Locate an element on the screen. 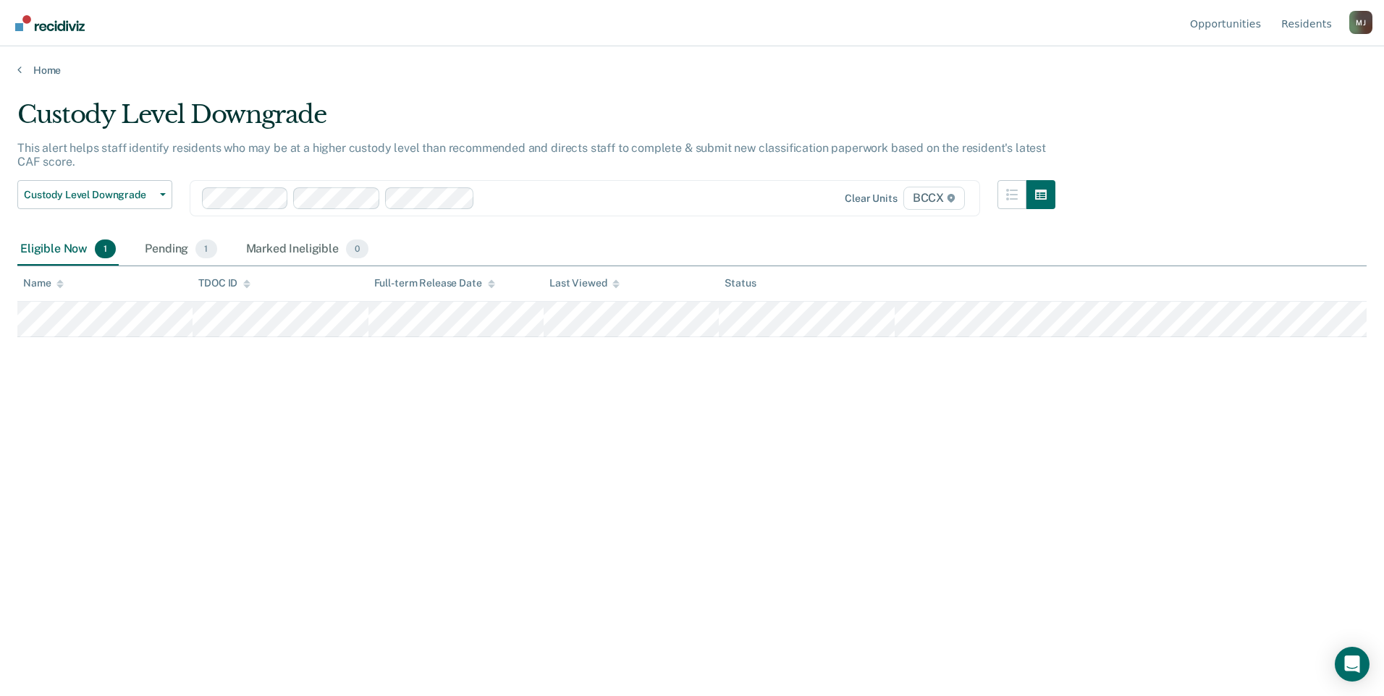 The width and height of the screenshot is (1384, 696). div: Pending1 is located at coordinates (180, 250).